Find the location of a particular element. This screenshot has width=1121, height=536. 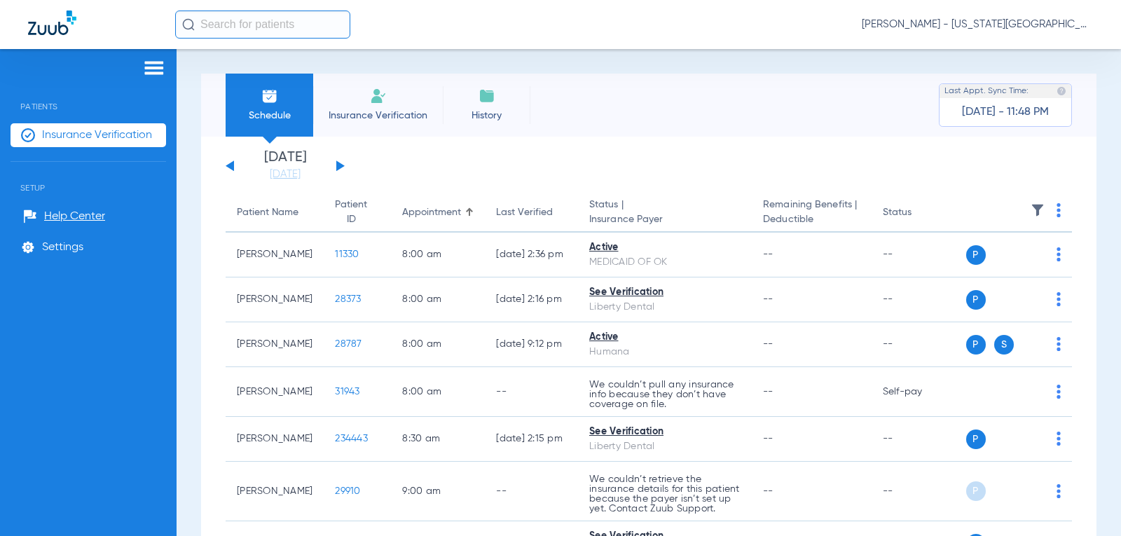

img: Manual Insurance Verification is located at coordinates (378, 96).